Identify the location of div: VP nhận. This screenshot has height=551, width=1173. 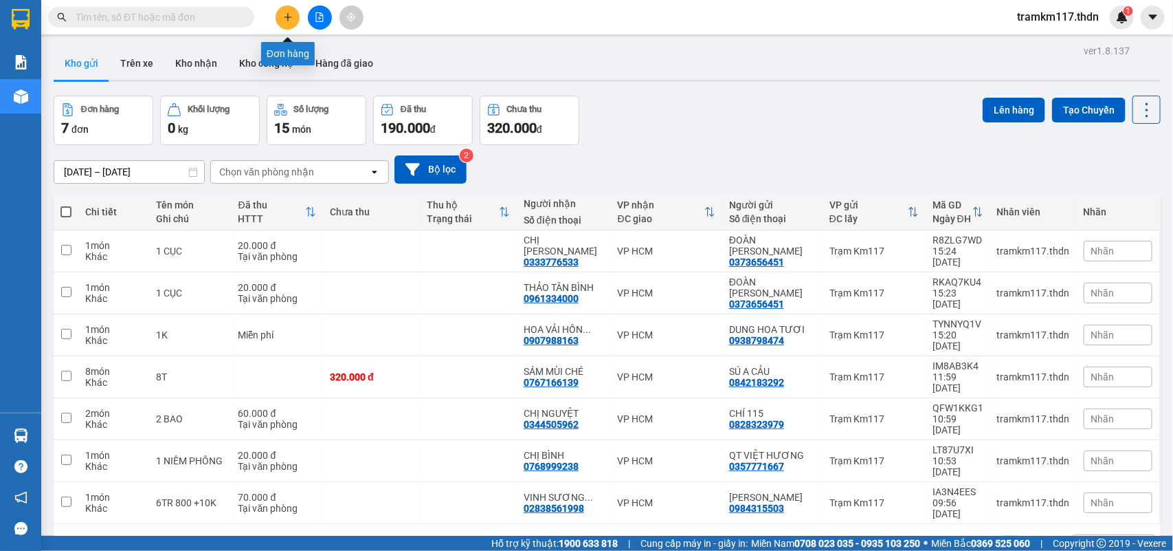
(661, 205).